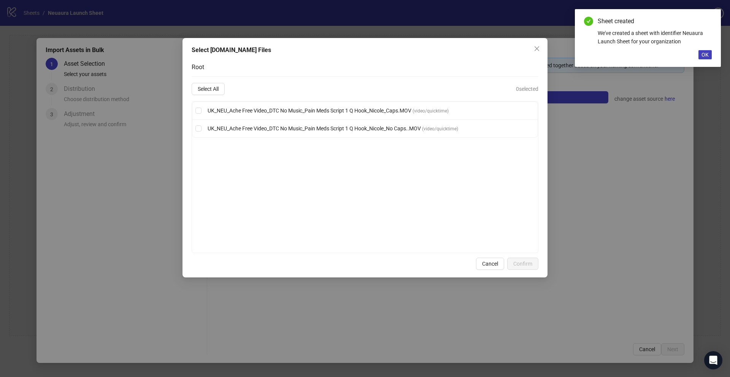 This screenshot has height=377, width=730. I want to click on button: OK, so click(705, 55).